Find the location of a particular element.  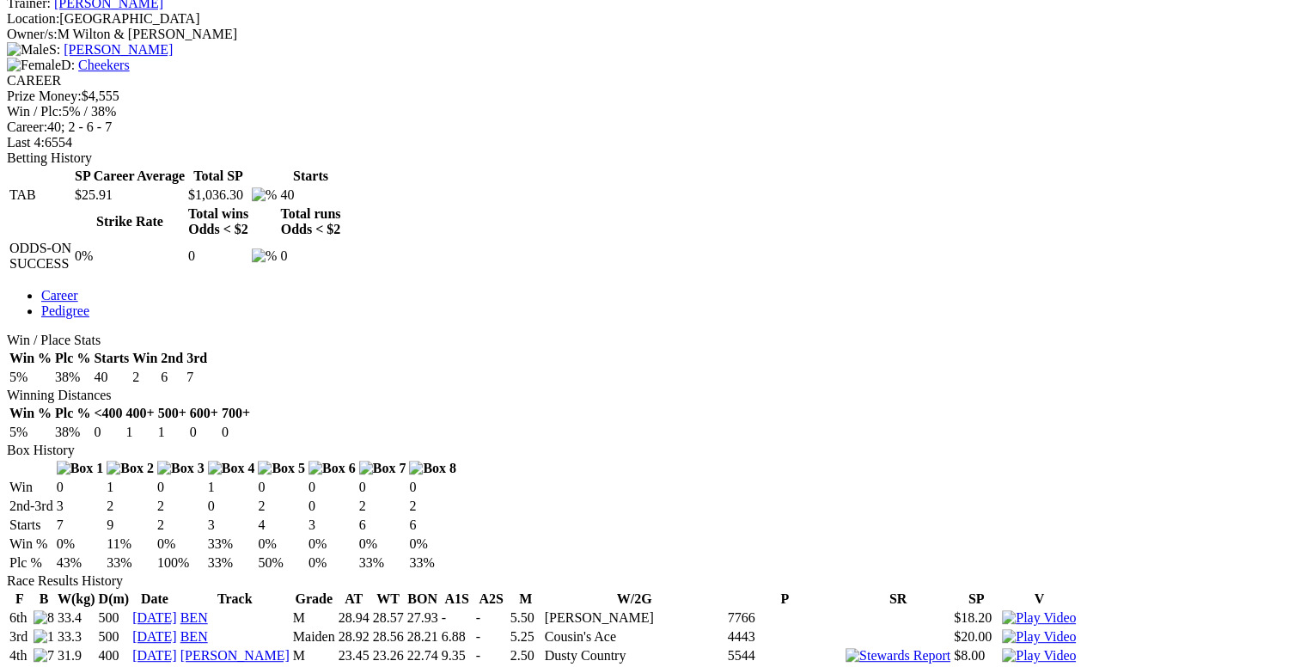

a: Cheekers is located at coordinates (104, 64).